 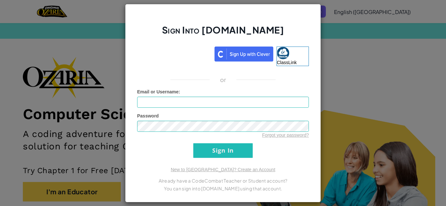 I want to click on span: Email or Username, so click(x=158, y=92).